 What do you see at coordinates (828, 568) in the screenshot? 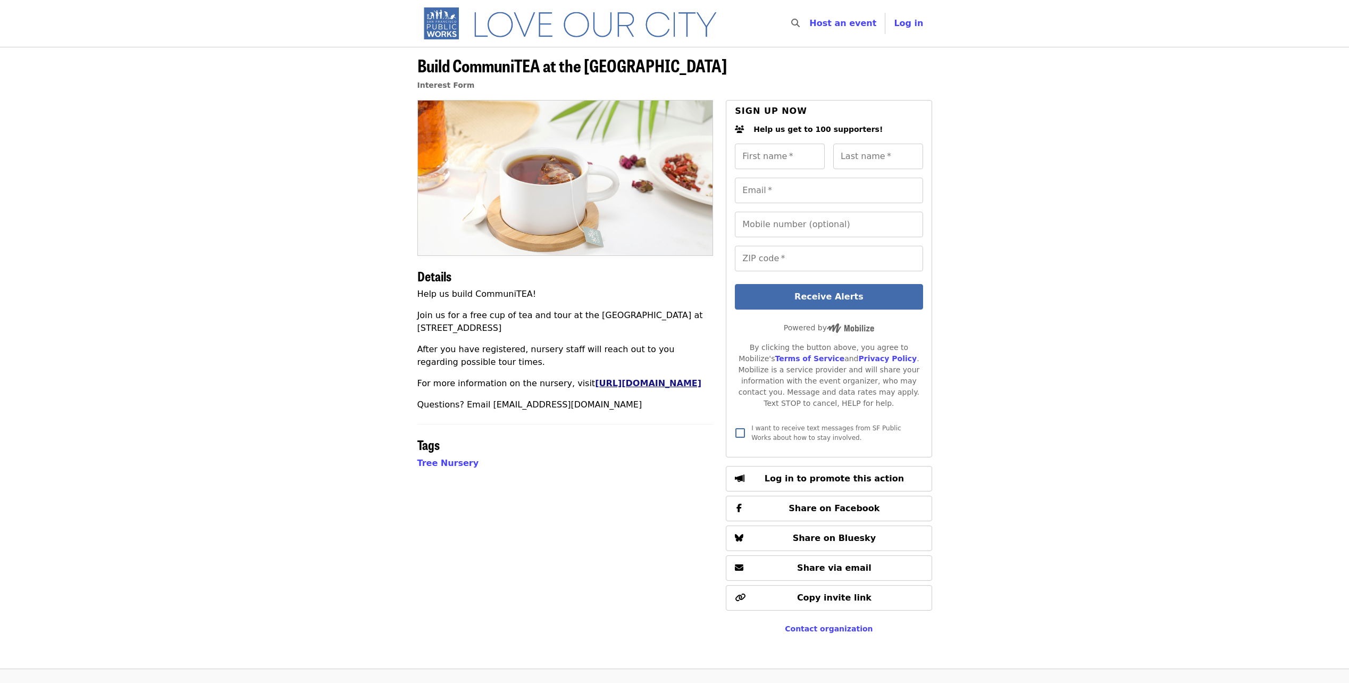
I see `button: Share via email` at bounding box center [828, 568].